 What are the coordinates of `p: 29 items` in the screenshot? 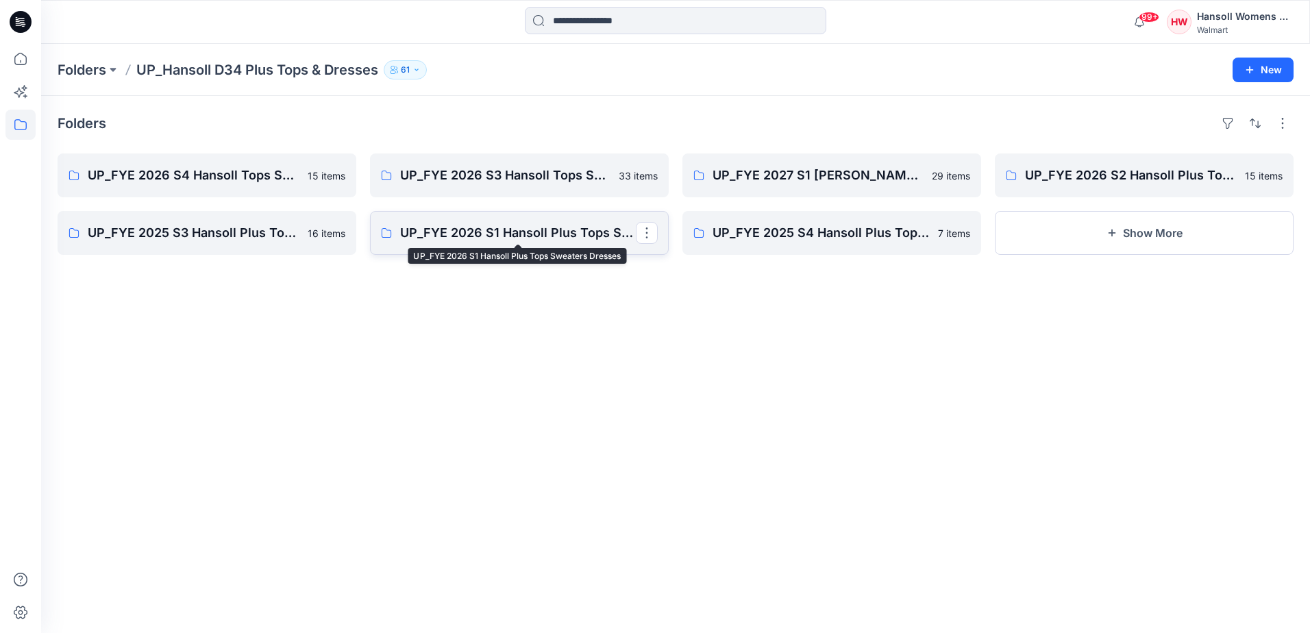 It's located at (951, 175).